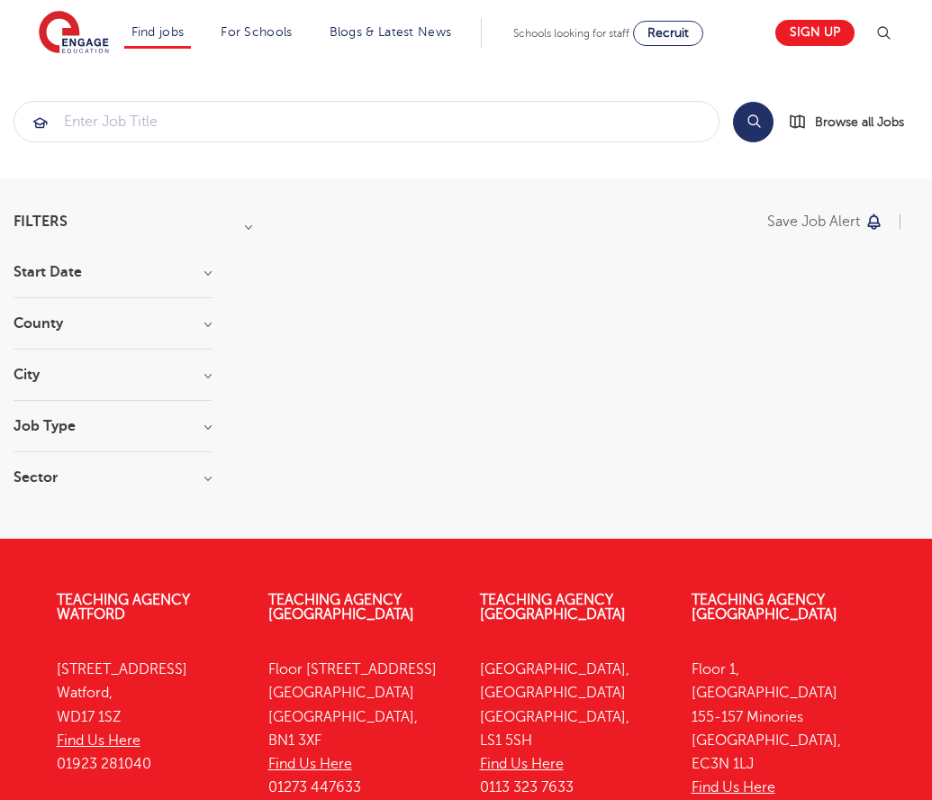 The image size is (932, 800). Describe the element at coordinates (123, 607) in the screenshot. I see `a: Teaching Agency Watford` at that location.